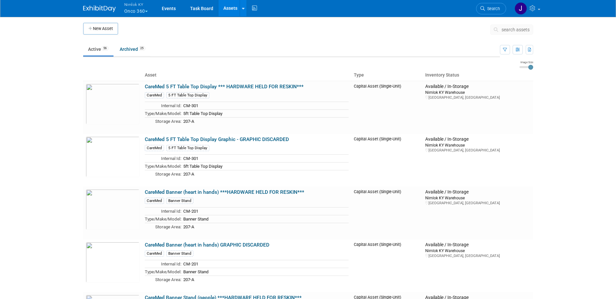 The height and width of the screenshot is (299, 616). I want to click on img: Jamie Dunn, so click(521, 8).